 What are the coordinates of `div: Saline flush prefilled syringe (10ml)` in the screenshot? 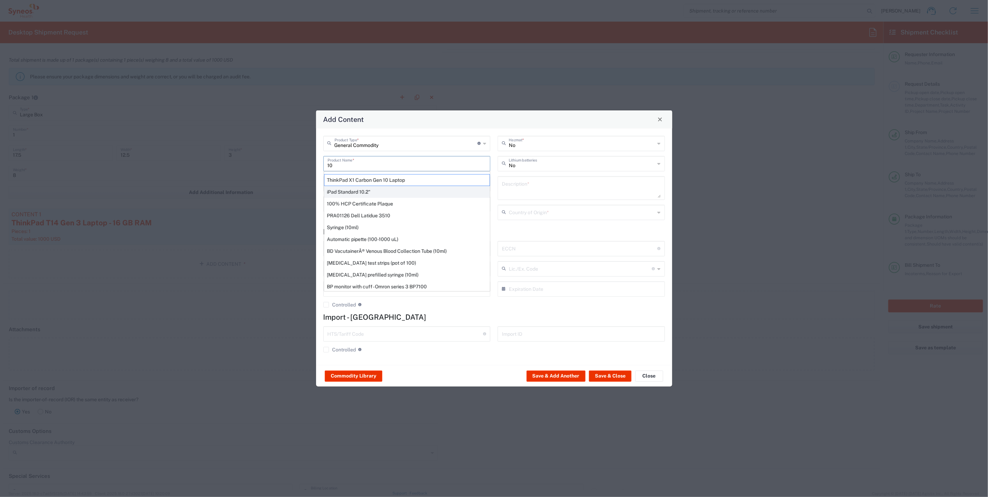 It's located at (407, 275).